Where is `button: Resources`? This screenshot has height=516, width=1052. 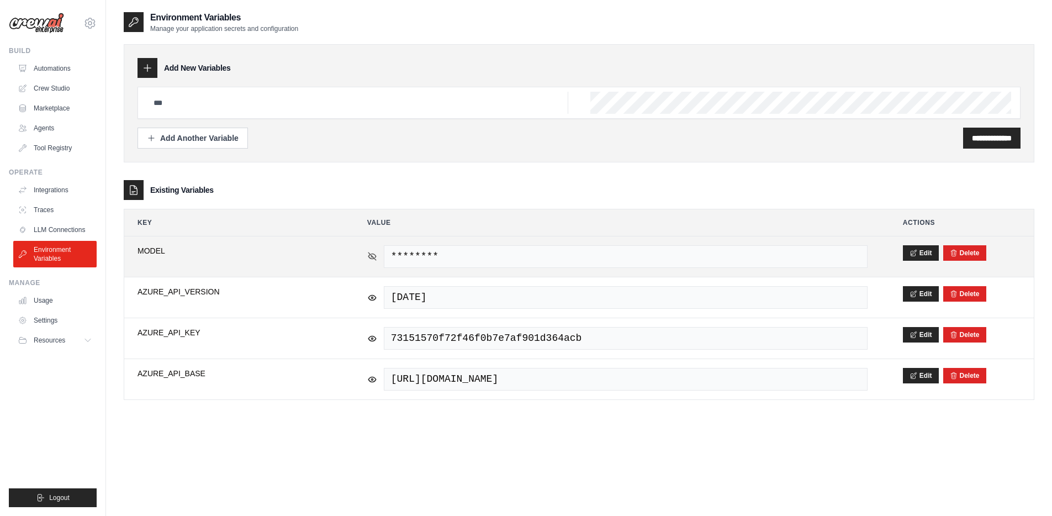 button: Resources is located at coordinates (55, 340).